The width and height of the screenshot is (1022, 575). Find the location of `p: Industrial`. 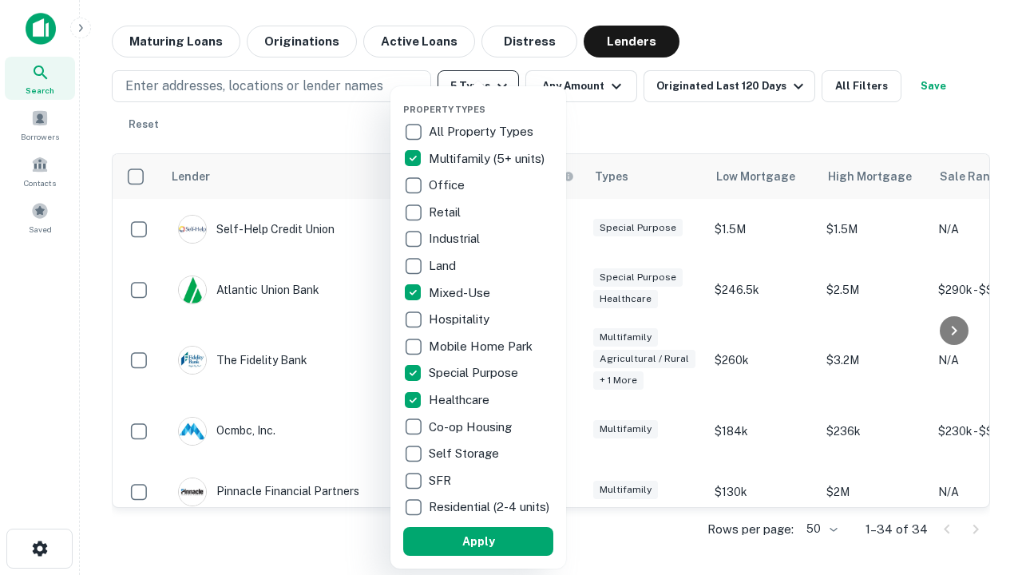

p: Industrial is located at coordinates (456, 239).